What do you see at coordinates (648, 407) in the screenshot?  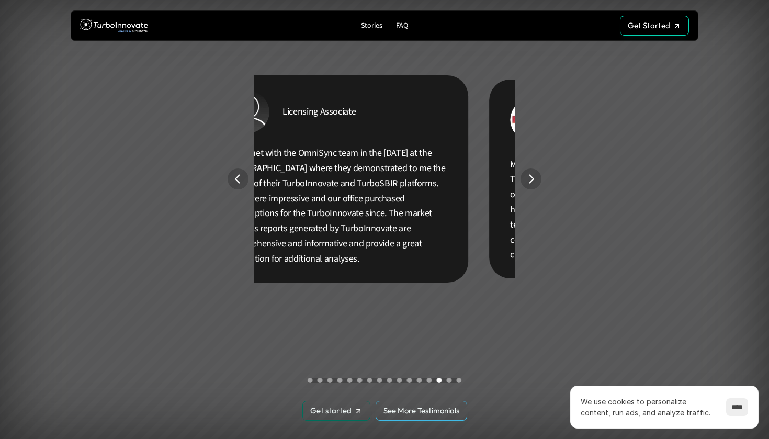 I see `p: We use cookies to personalize content, run ads, and analyze traffic.` at bounding box center [648, 407].